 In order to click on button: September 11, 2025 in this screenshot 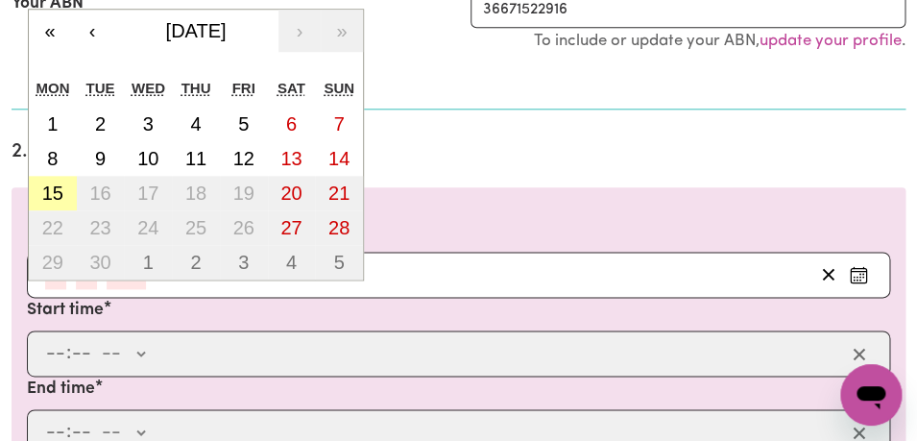, I will do `click(196, 158)`.